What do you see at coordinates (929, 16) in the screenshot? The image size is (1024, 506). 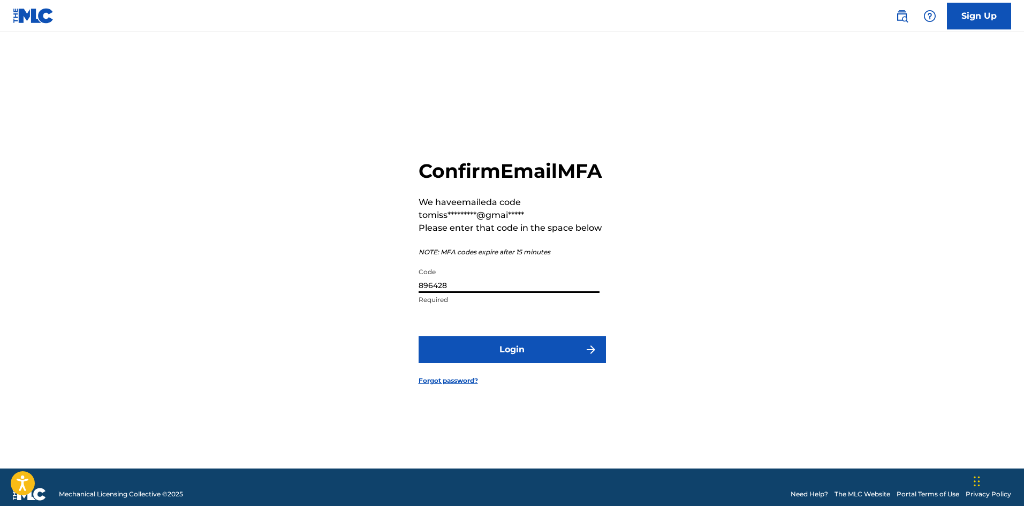 I see `div: Help` at bounding box center [929, 16].